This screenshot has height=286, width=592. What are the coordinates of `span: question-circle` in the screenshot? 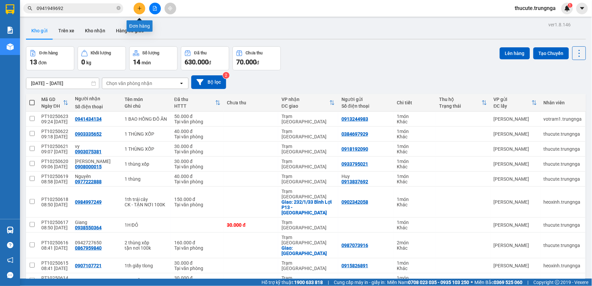 It's located at (10, 245).